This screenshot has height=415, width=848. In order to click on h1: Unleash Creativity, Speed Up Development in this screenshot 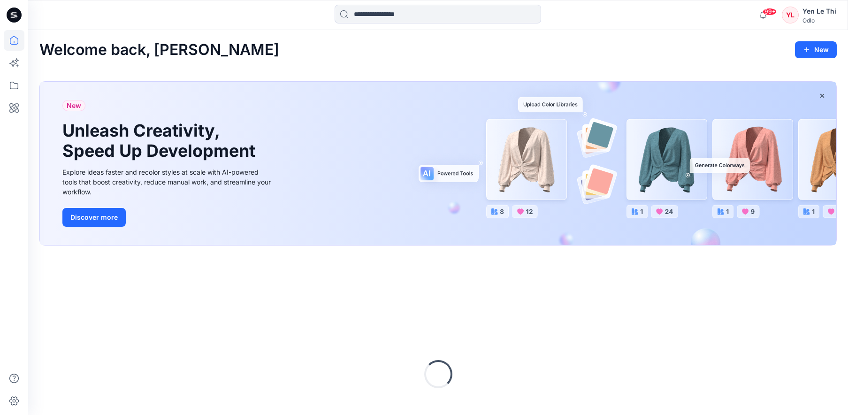, I will do `click(161, 141)`.